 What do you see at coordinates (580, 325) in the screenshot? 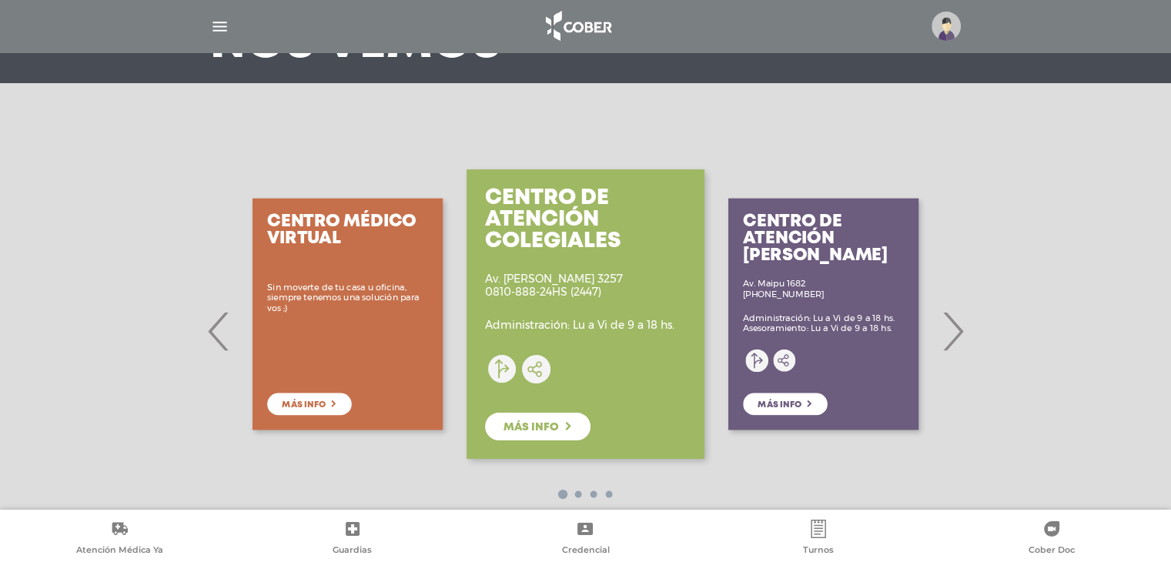
I see `p: Administración: Lu a Vi de 9 a 18 hs.` at bounding box center [580, 325].